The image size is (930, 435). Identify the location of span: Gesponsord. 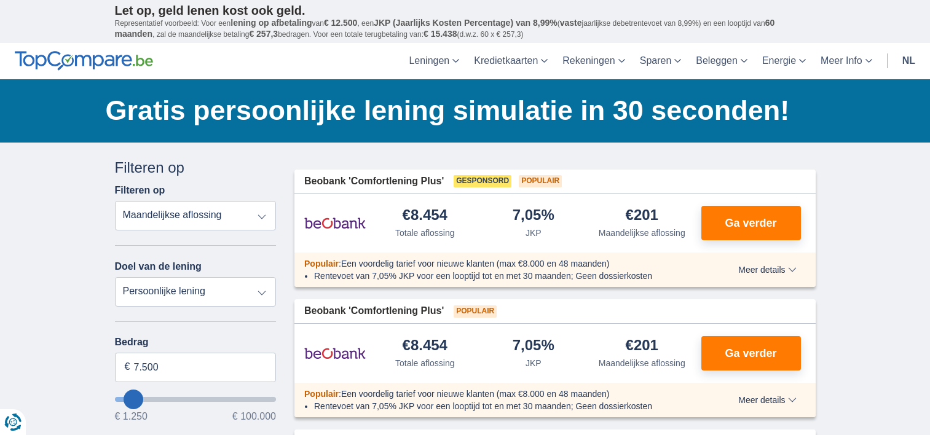
(482, 181).